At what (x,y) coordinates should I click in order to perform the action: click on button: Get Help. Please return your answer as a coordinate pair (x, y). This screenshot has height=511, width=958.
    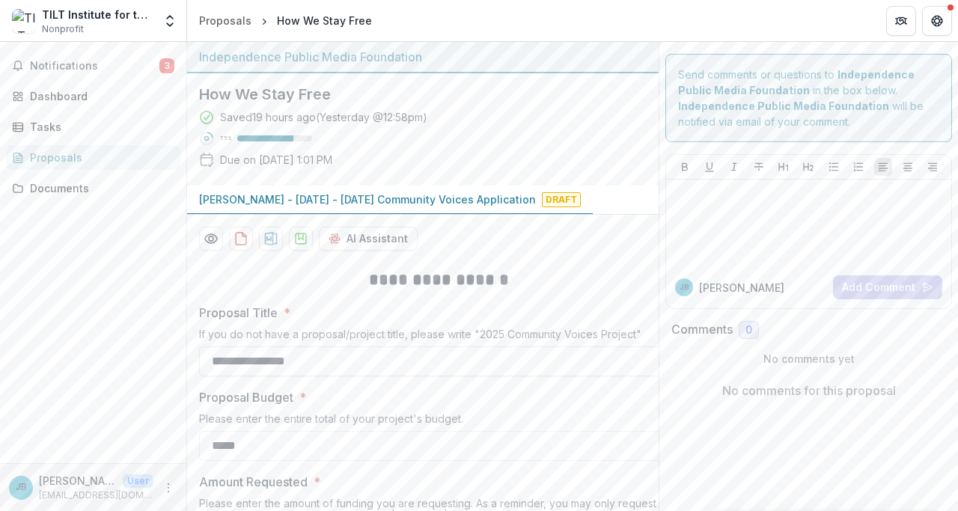
    Looking at the image, I should click on (937, 21).